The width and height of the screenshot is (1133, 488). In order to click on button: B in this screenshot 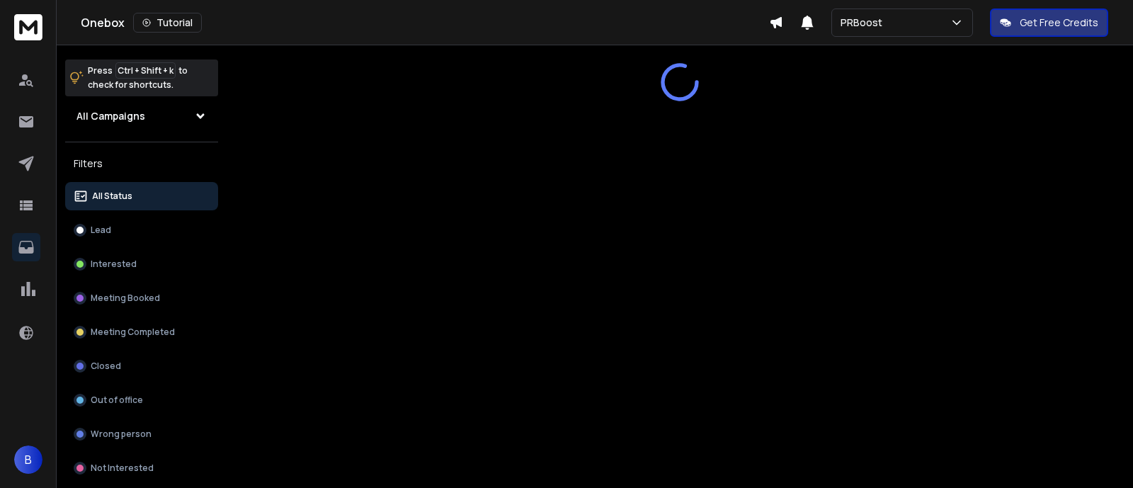, I will do `click(28, 460)`.